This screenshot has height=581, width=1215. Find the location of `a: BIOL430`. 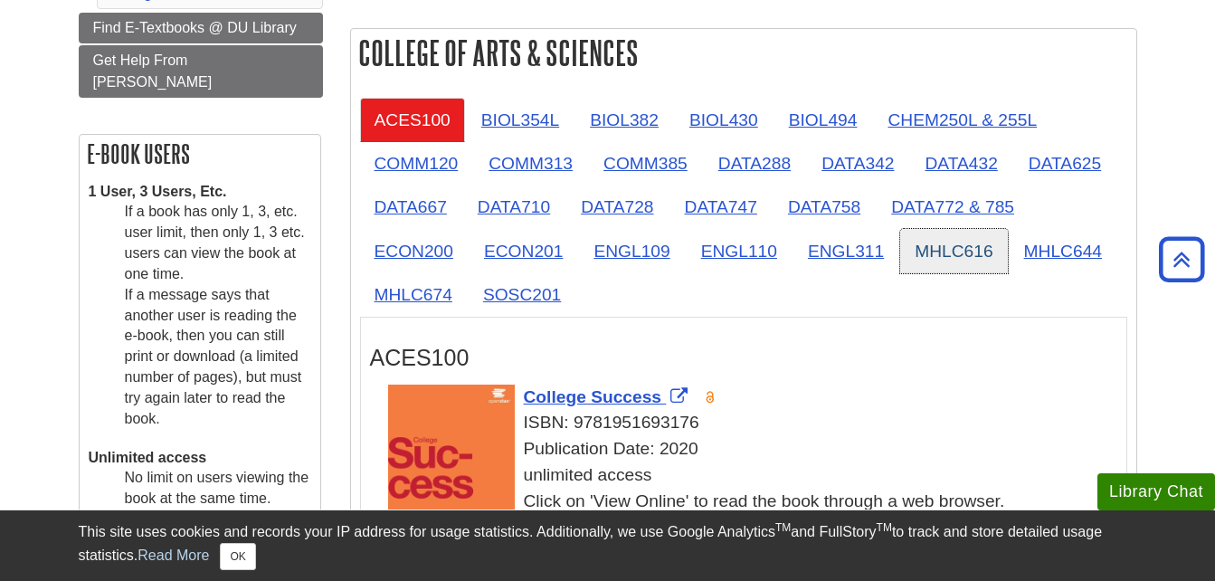

a: BIOL430 is located at coordinates (724, 119).